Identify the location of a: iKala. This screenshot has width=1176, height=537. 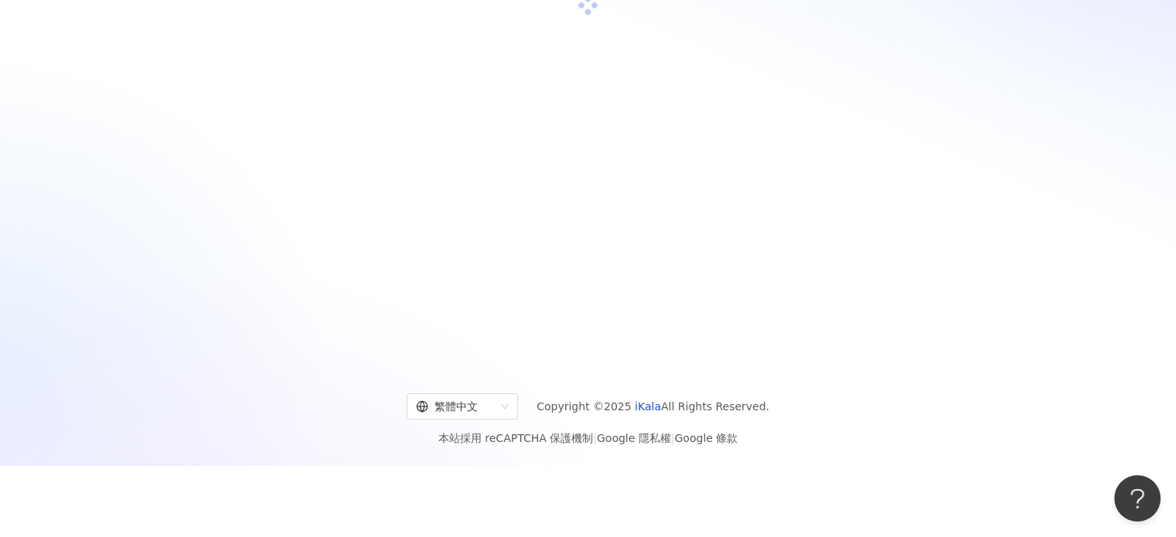
(648, 407).